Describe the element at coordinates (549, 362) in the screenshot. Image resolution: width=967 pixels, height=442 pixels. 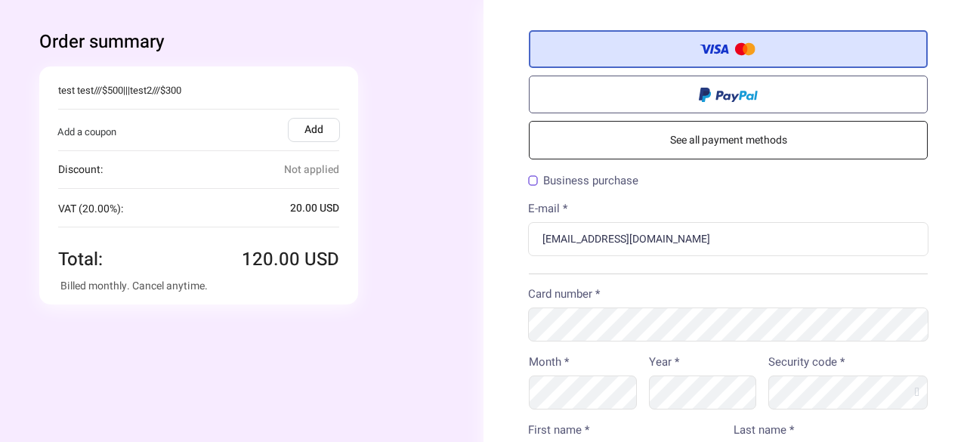
I see `label: Month *` at that location.